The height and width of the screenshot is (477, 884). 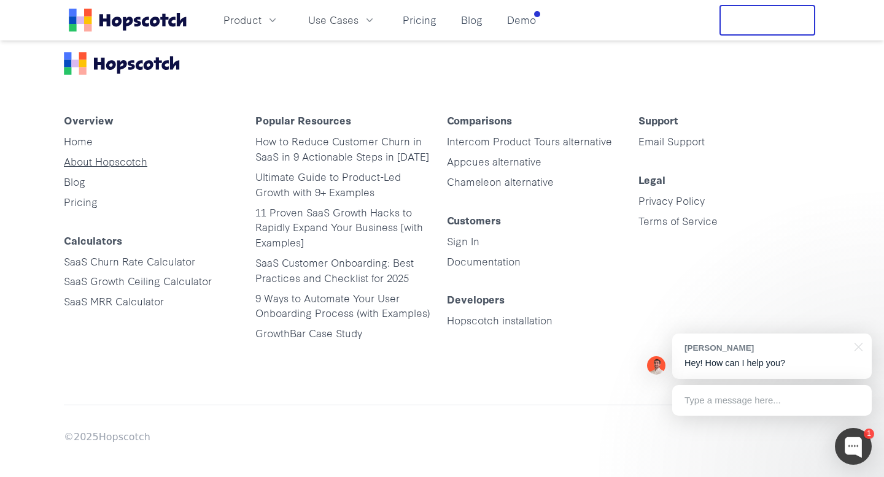 What do you see at coordinates (309, 333) in the screenshot?
I see `a: GrowthBar Case Study` at bounding box center [309, 333].